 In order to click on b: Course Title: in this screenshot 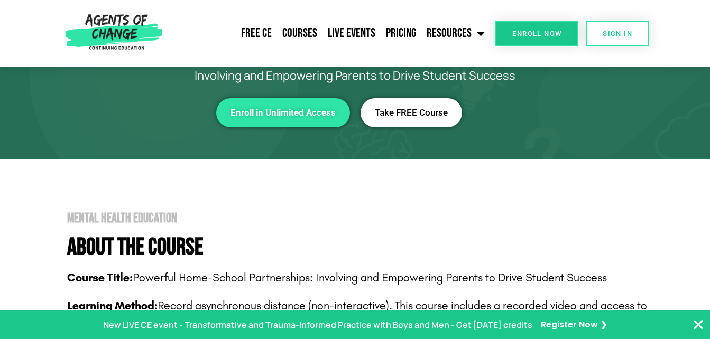, I will do `click(100, 278)`.